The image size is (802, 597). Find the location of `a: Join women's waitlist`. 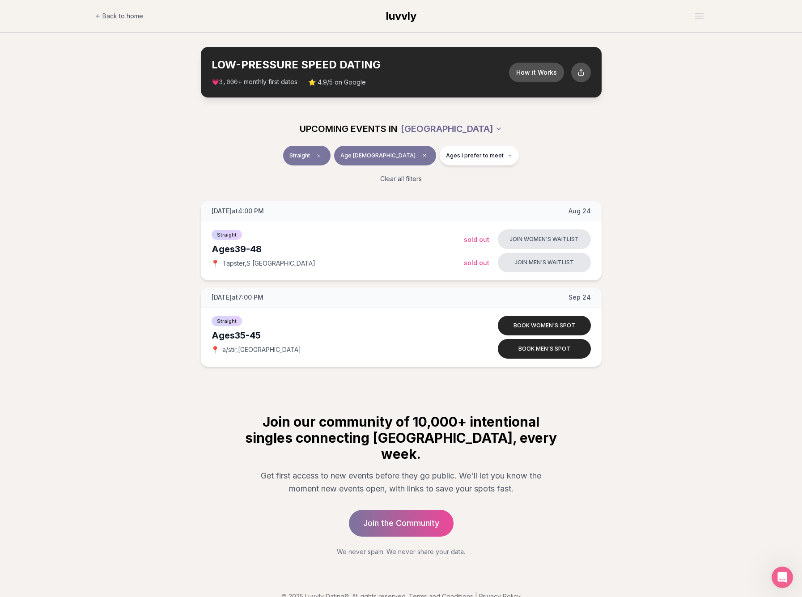

a: Join women's waitlist is located at coordinates (545, 239).